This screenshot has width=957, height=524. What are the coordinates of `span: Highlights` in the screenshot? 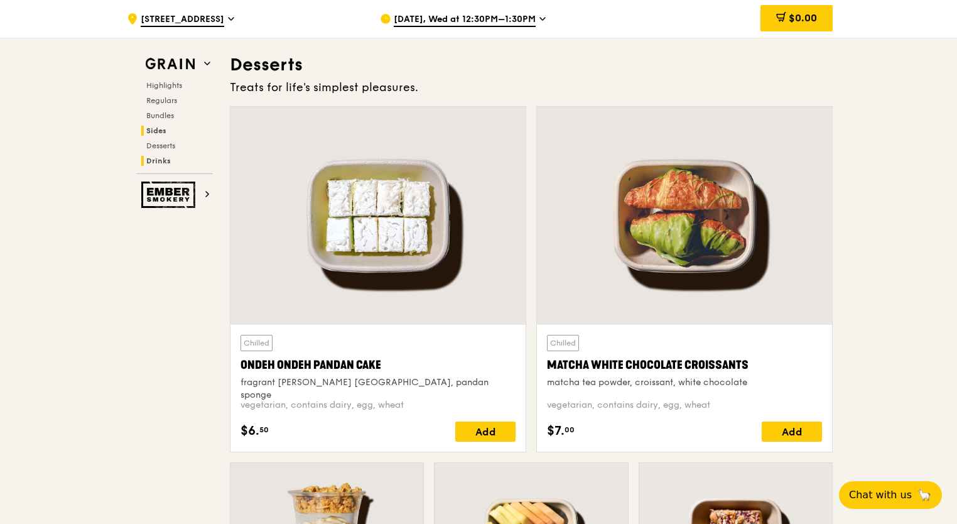 It's located at (164, 85).